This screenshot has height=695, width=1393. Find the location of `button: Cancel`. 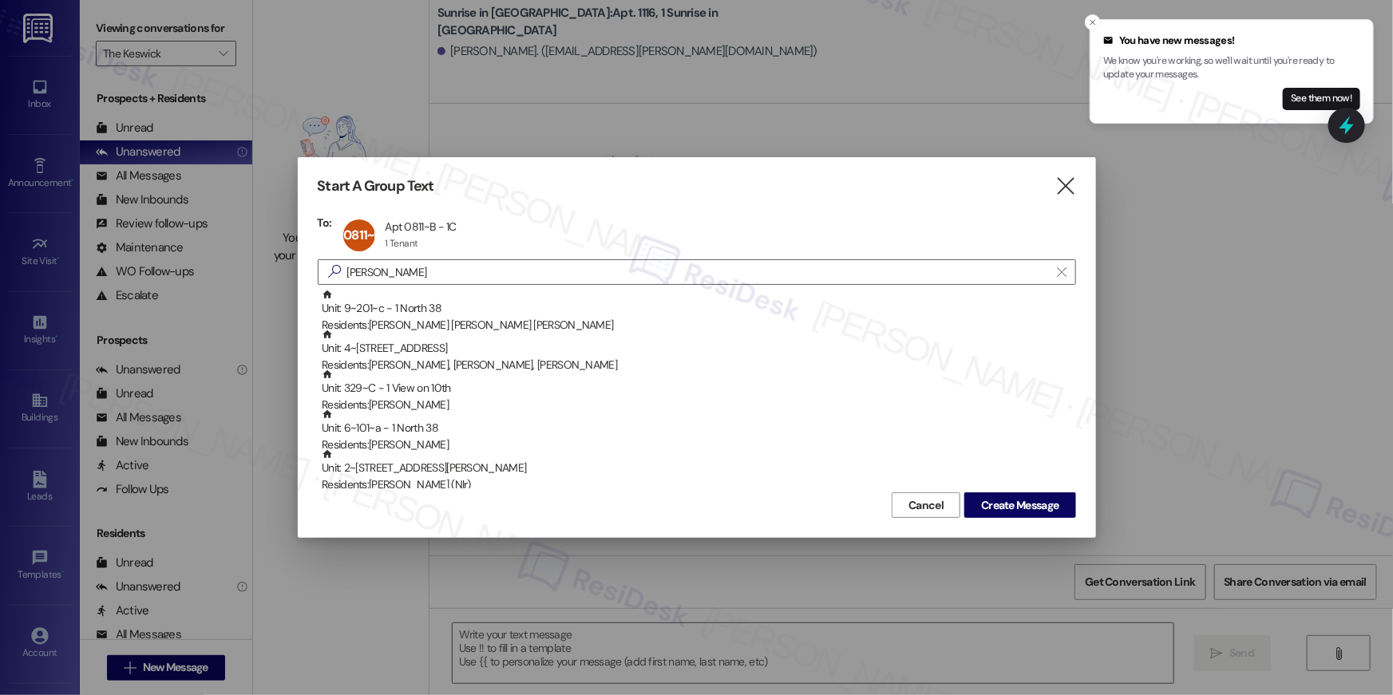

button: Cancel is located at coordinates (926, 505).